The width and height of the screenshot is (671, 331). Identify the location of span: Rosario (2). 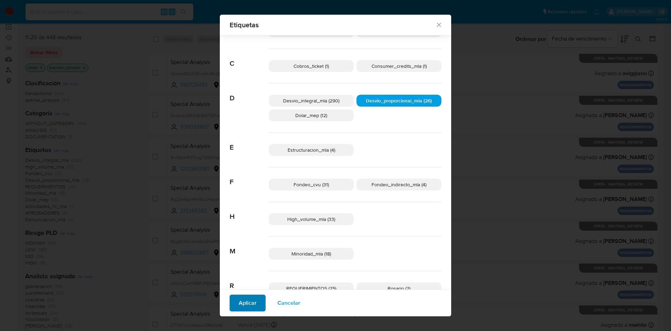
(399, 288).